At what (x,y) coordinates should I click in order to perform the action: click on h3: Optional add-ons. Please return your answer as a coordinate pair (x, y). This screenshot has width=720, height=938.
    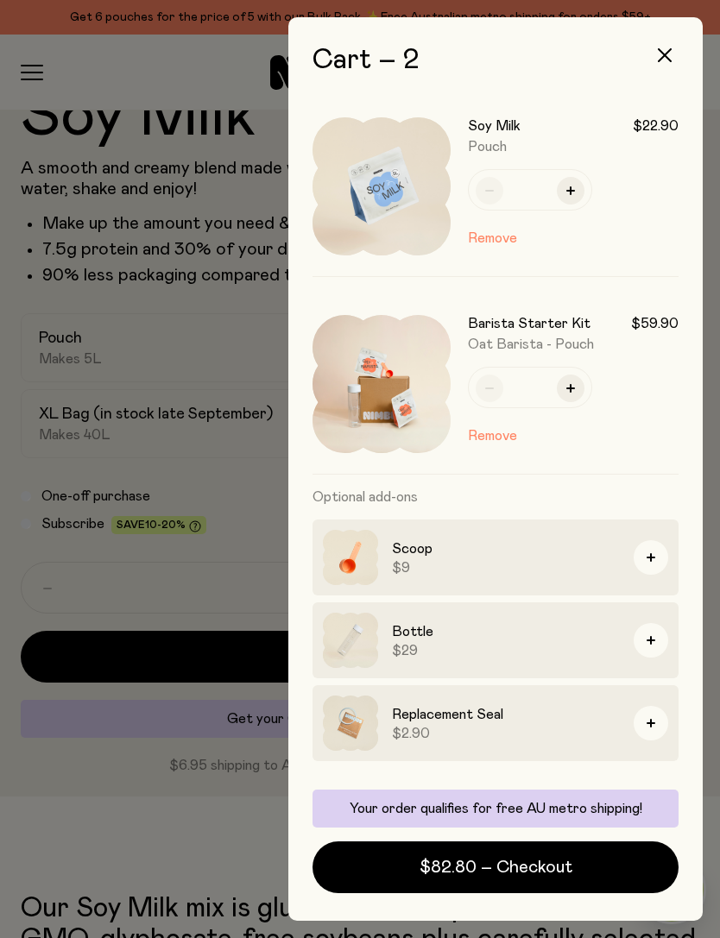
    Looking at the image, I should click on (496, 497).